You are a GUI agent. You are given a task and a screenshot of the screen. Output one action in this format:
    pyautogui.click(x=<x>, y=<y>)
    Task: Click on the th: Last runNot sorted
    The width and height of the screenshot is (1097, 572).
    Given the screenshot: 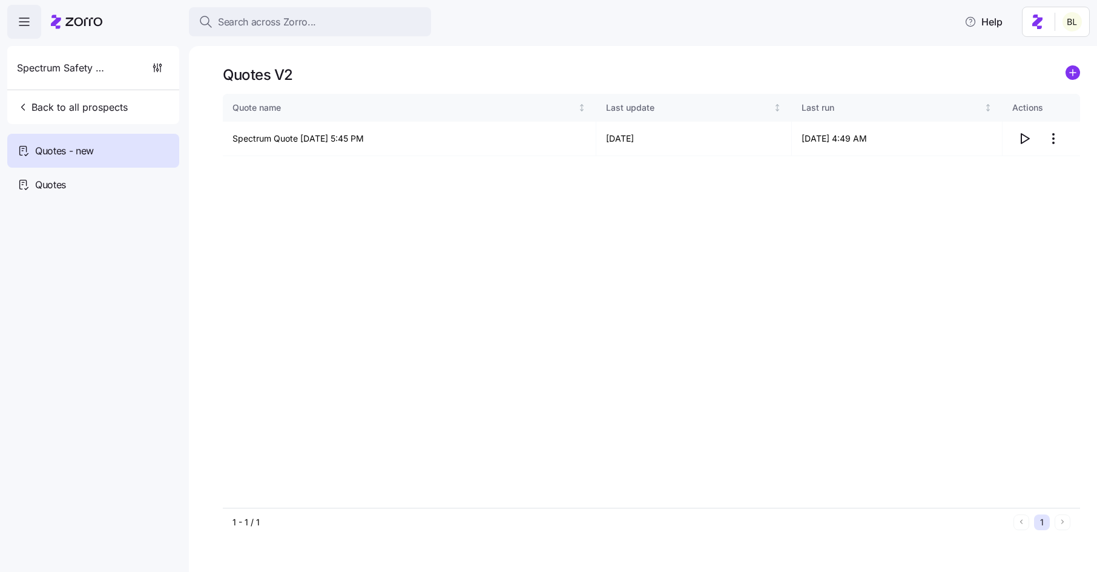 What is the action you would take?
    pyautogui.click(x=898, y=108)
    